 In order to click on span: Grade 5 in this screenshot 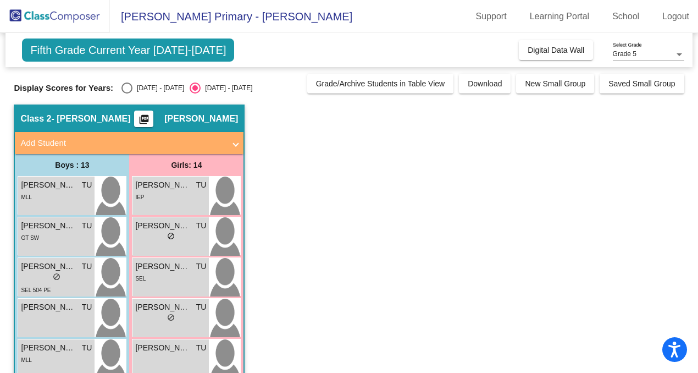, I will do `click(624, 54)`.